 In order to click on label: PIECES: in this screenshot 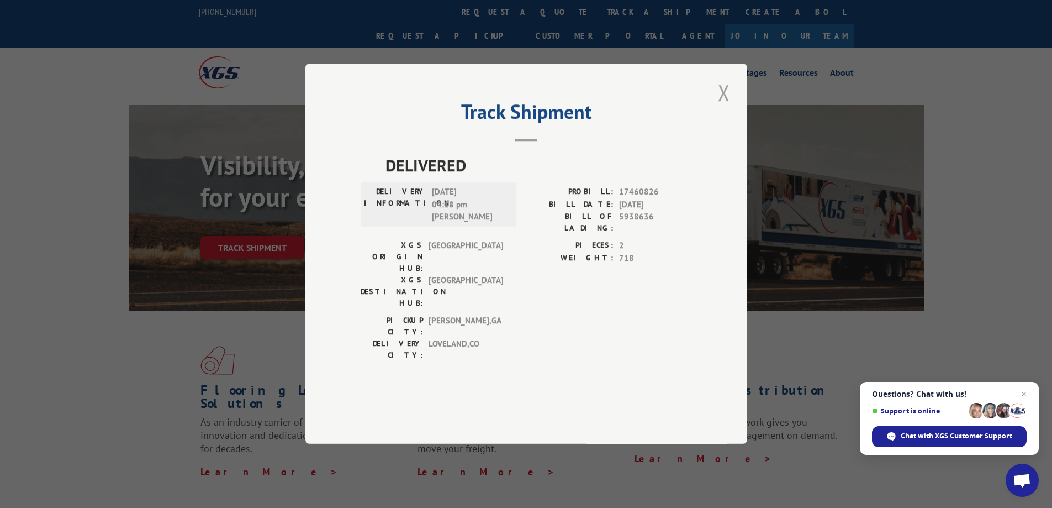, I will do `click(570, 246)`.